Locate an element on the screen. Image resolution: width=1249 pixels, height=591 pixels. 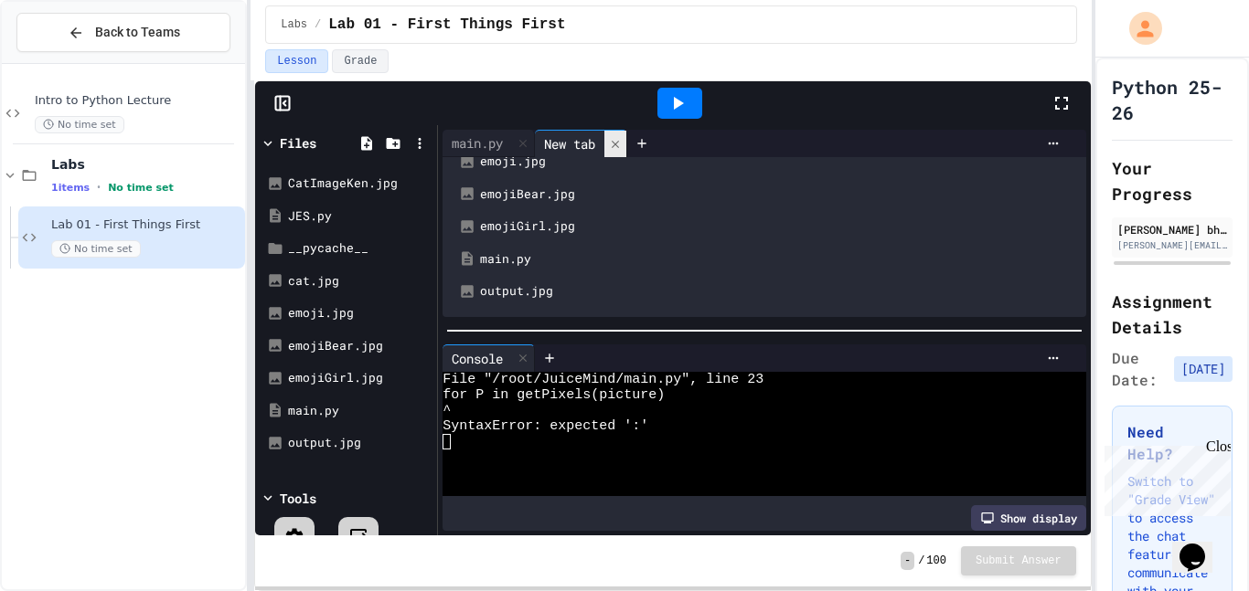
div: cat.jpg is located at coordinates (359, 282).